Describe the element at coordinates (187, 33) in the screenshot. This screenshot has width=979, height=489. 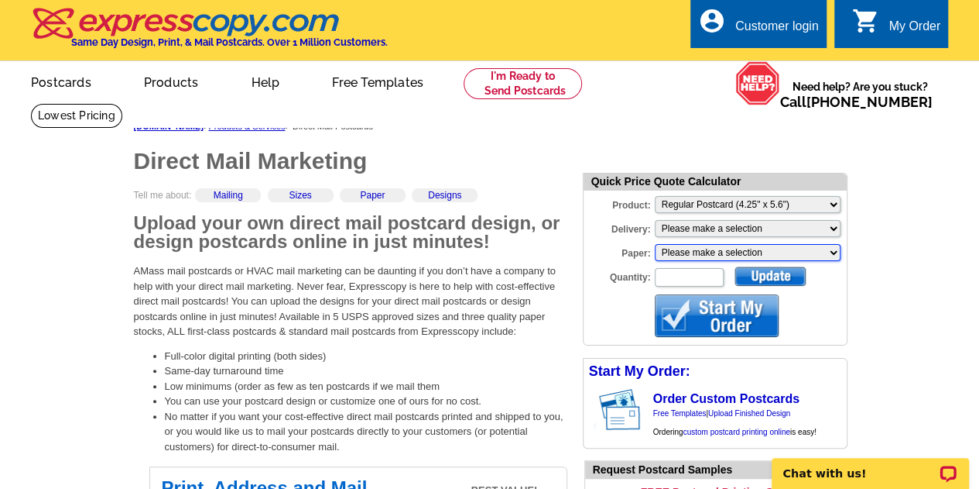
I see `button: Open LiveChat chat widget` at that location.